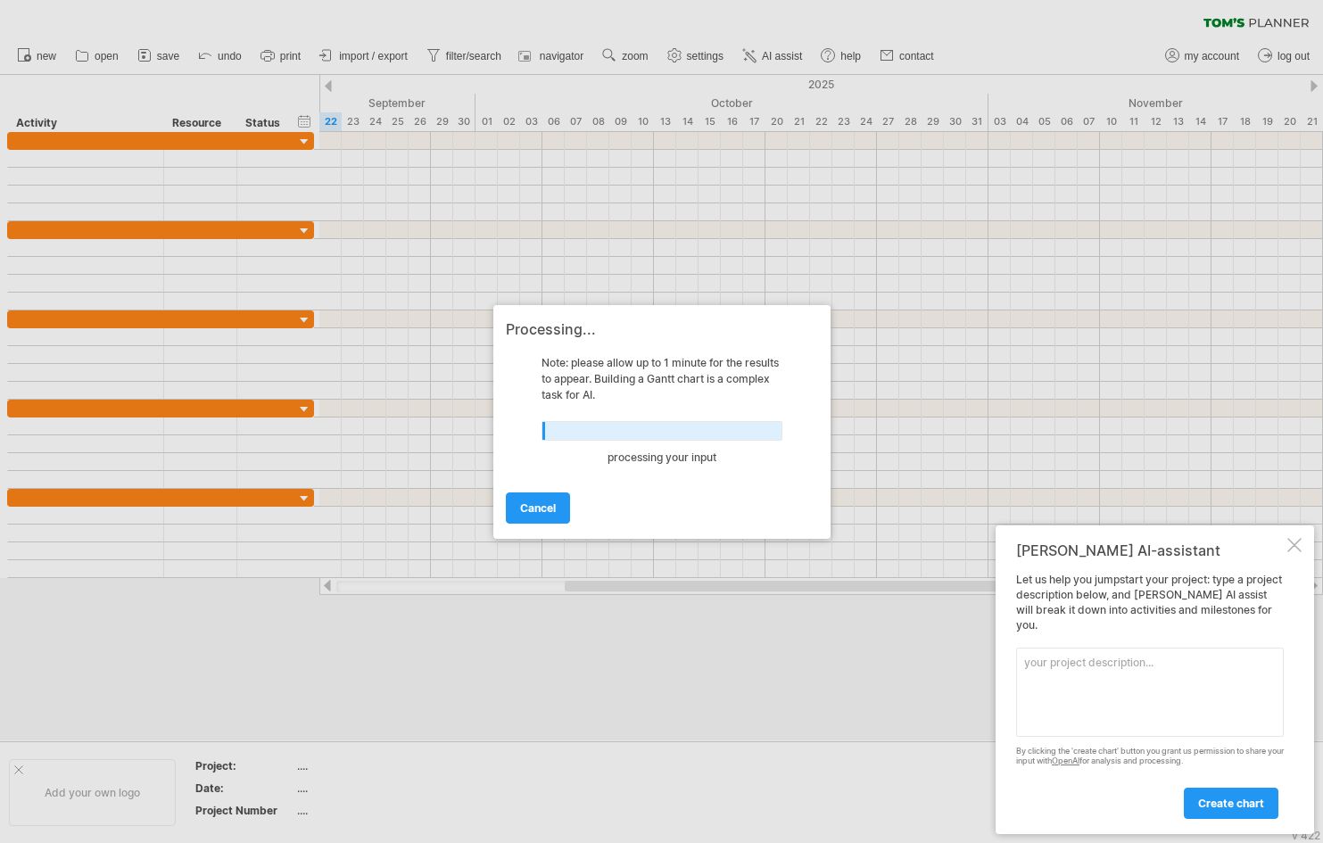 The width and height of the screenshot is (1323, 843). I want to click on div: By clicking the 'create chart' button you grant us permission to share your input with for analys..., so click(1150, 756).